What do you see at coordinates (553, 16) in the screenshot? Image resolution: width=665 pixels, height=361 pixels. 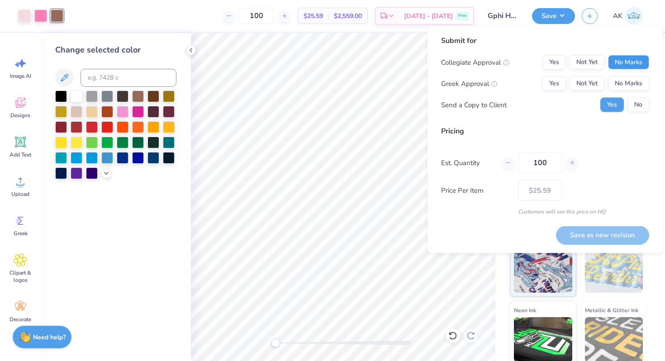 I see `button: Save` at bounding box center [553, 16].